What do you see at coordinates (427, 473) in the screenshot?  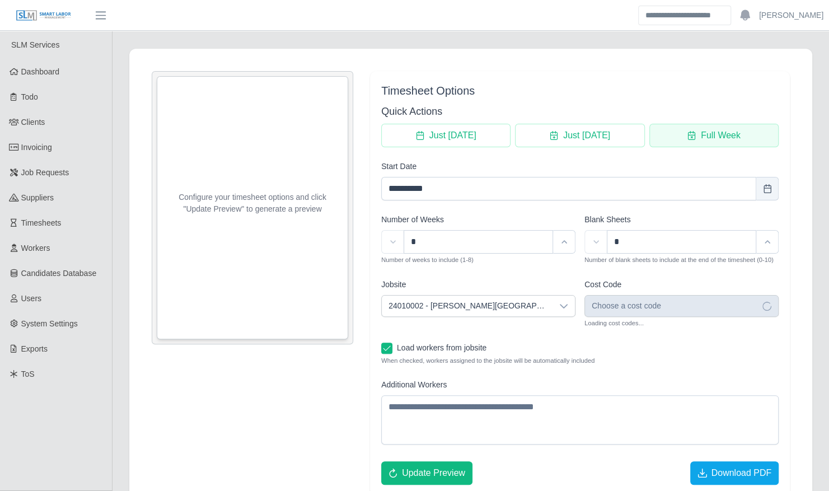 I see `button: Update Preview` at bounding box center [427, 473].